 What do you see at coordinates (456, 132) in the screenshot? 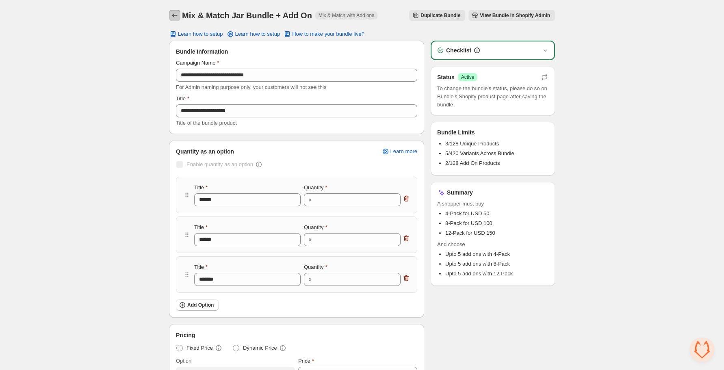
I see `h3: Bundle Limits` at bounding box center [456, 132].